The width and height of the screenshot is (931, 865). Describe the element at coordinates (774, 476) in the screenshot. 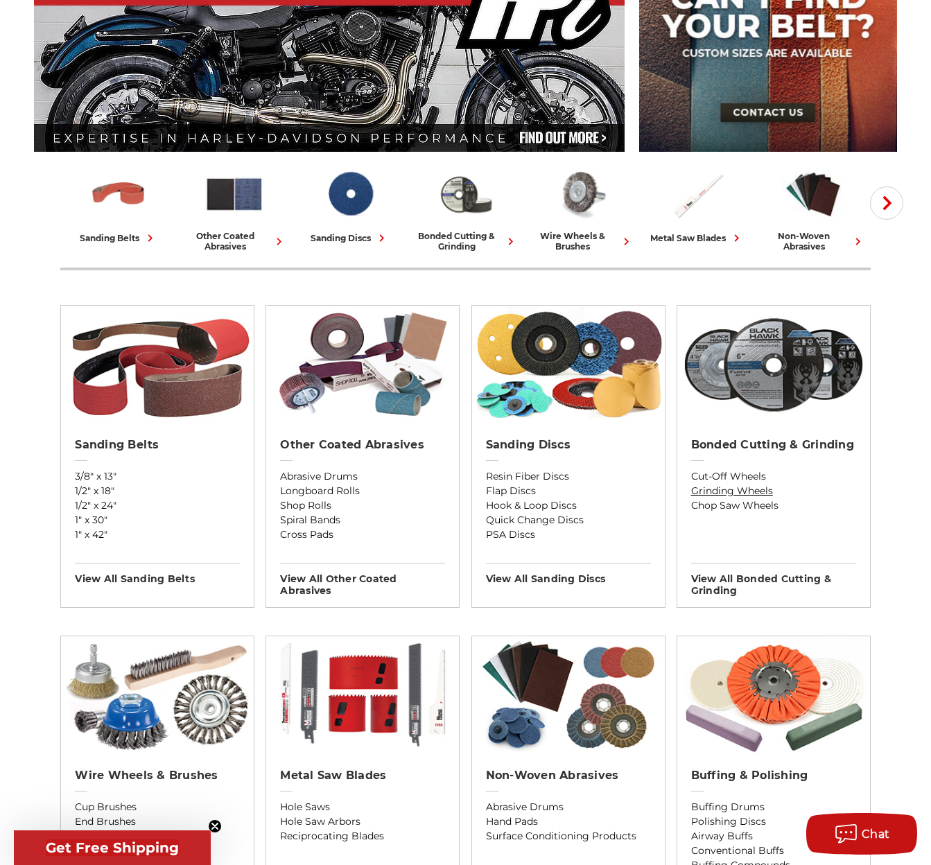

I see `a: Cut-Off Wheels` at that location.